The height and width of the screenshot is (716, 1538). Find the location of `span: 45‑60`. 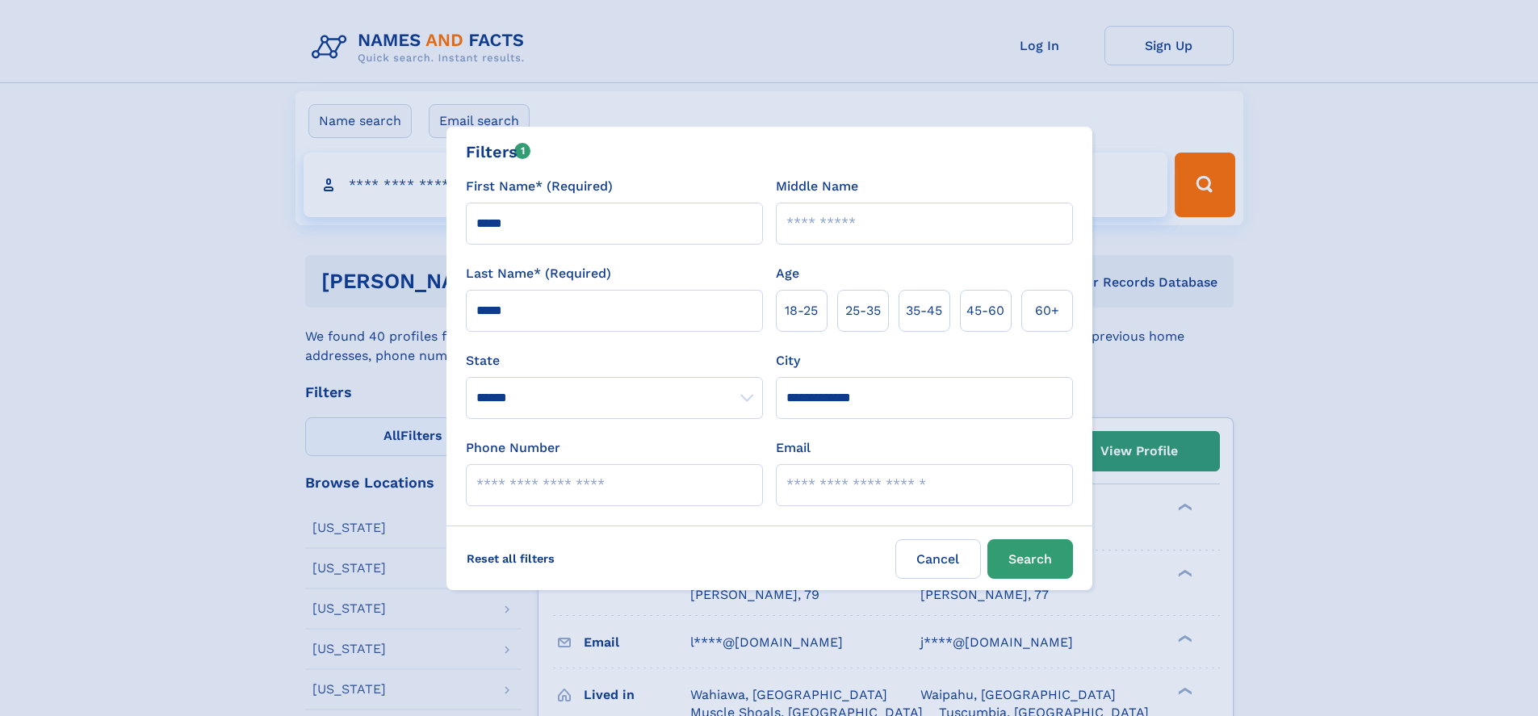

span: 45‑60 is located at coordinates (985, 311).